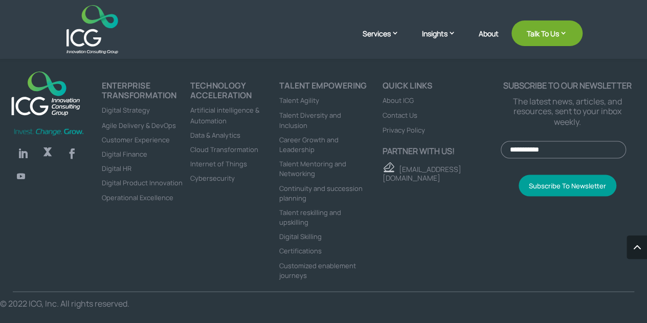 The height and width of the screenshot is (323, 647). What do you see at coordinates (444, 41) in the screenshot?
I see `a: Insights` at bounding box center [444, 41].